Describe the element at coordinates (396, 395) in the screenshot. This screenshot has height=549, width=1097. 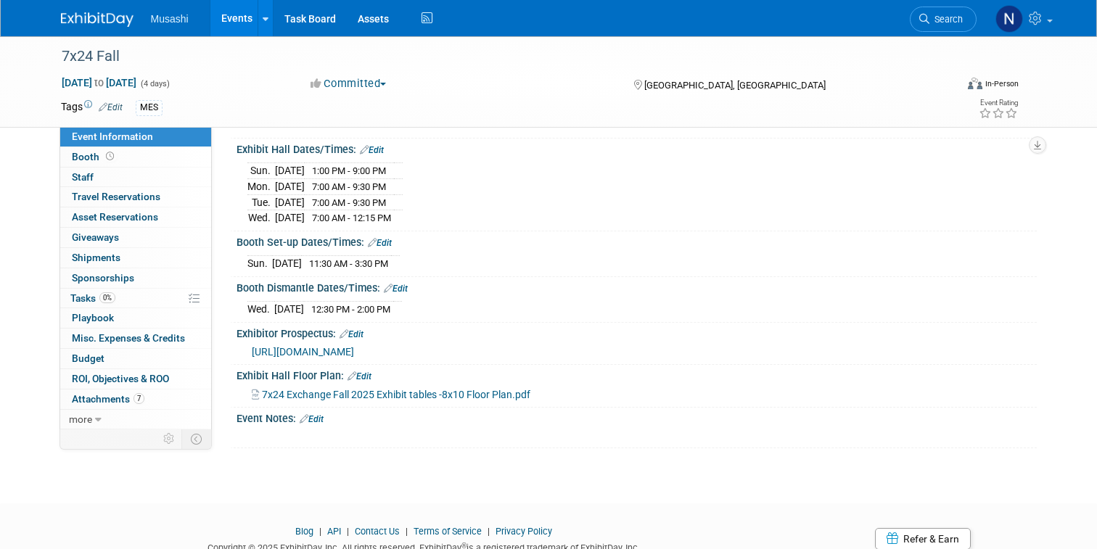
I see `span: 7x24 Exchange Fall 2025 Exhibit tables -8x10 Floor Plan.pdf` at that location.